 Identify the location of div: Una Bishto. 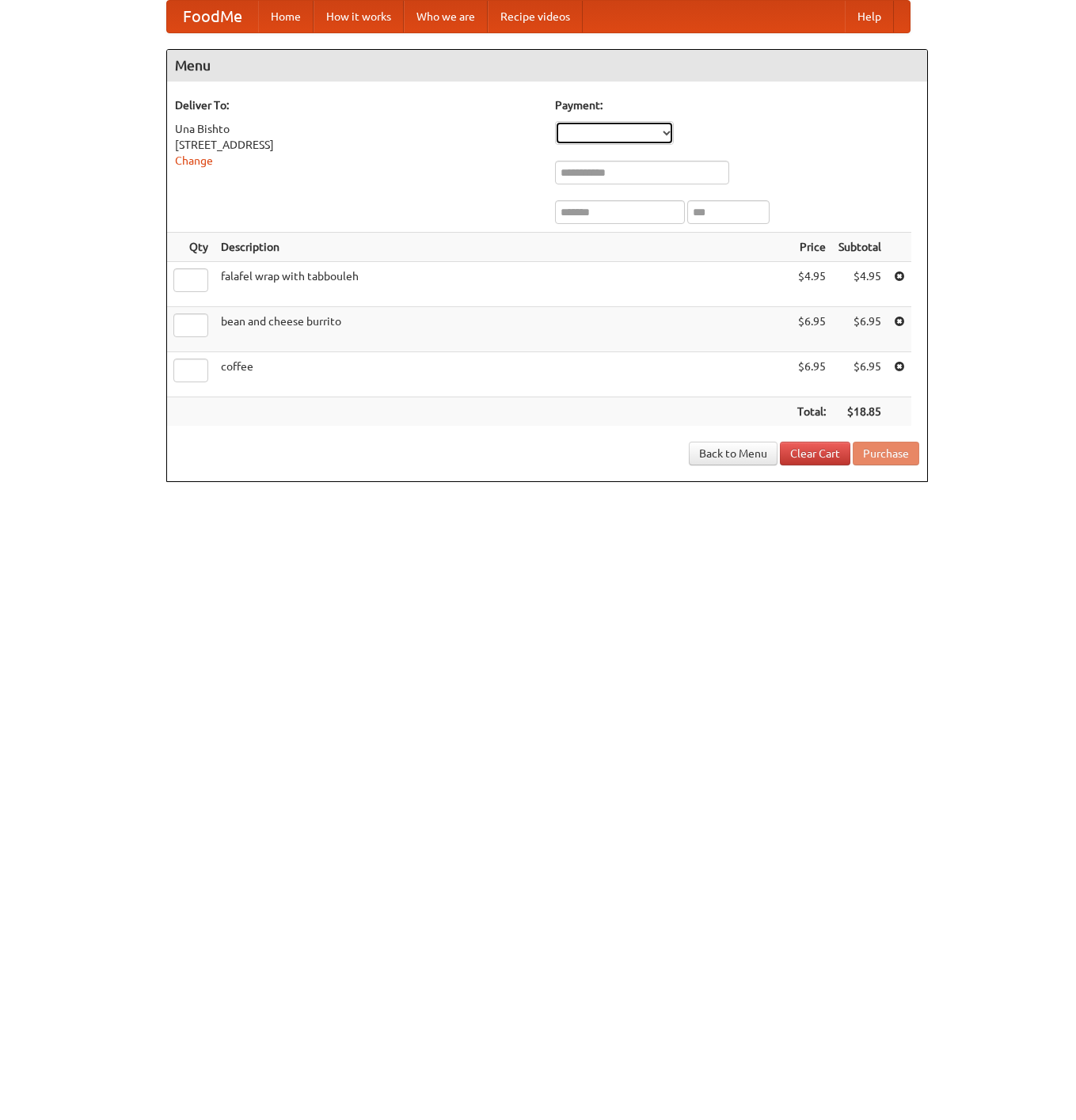
(357, 129).